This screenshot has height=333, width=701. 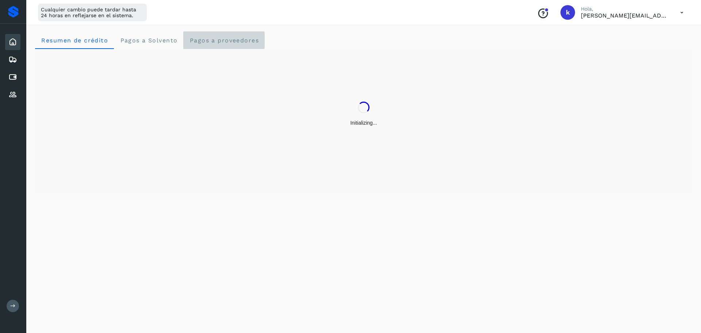 I want to click on div: Cualquier cambio puede tardar hasta 24 horas en reflejarse en el sistema., so click(x=92, y=12).